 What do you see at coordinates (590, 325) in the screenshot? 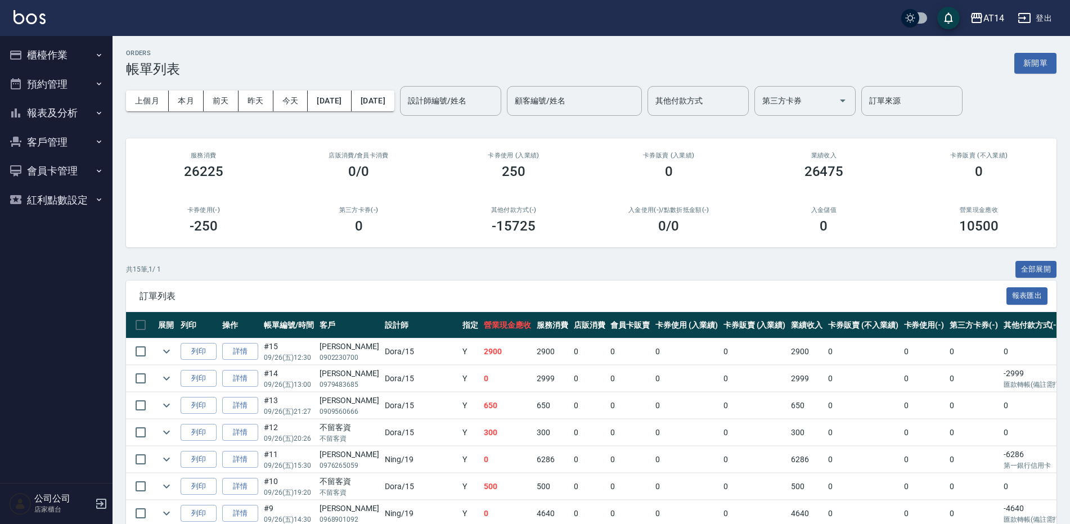
I see `th: 店販消費` at bounding box center [590, 325].